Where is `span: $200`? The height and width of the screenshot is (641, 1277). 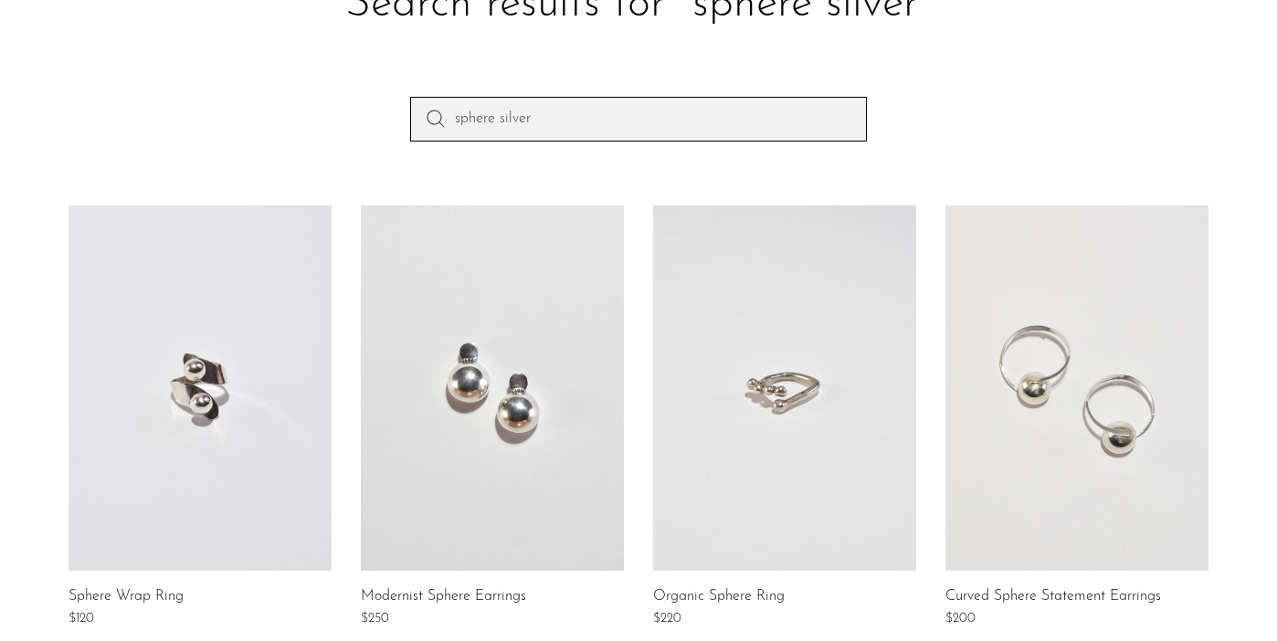
span: $200 is located at coordinates (960, 618).